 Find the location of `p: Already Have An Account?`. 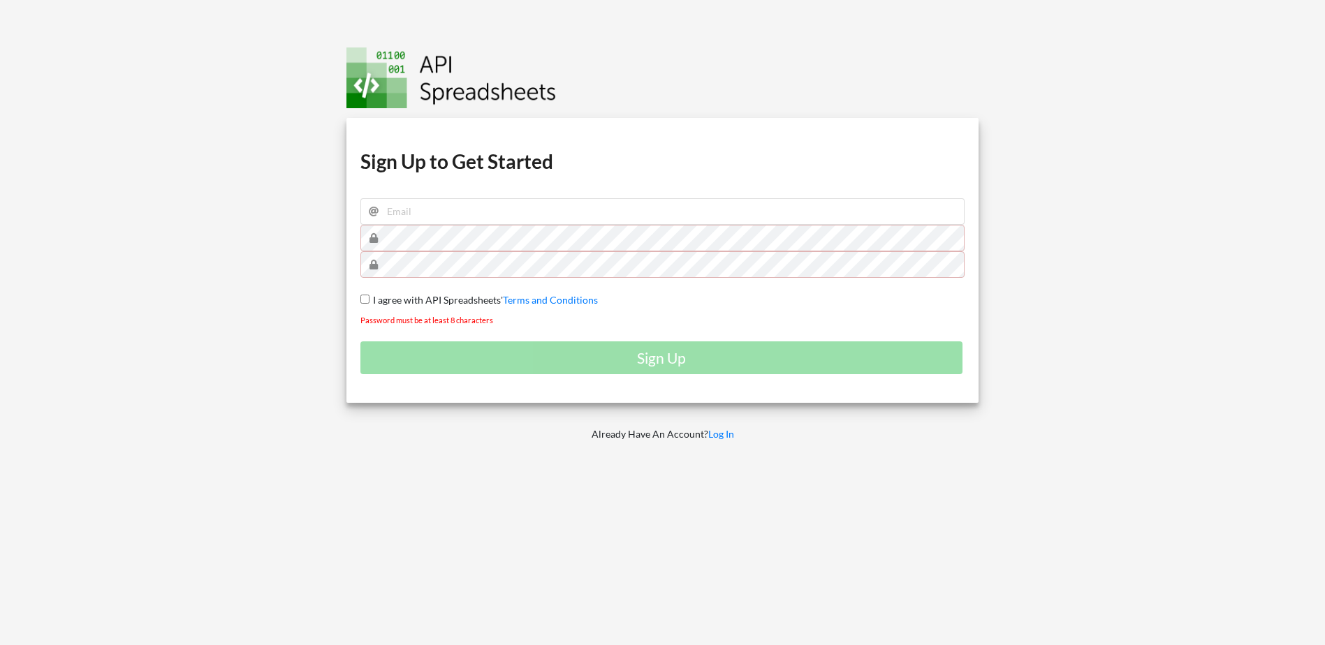

p: Already Have An Account? is located at coordinates (663, 435).